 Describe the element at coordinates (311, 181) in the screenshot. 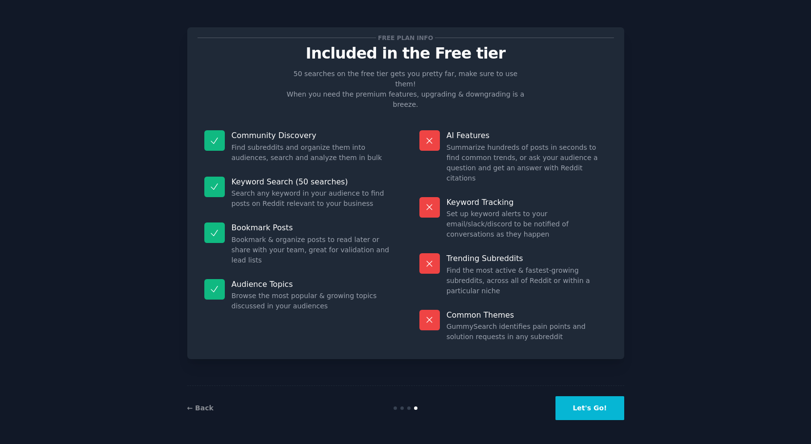

I see `p: Keyword Search (50 searches)` at that location.